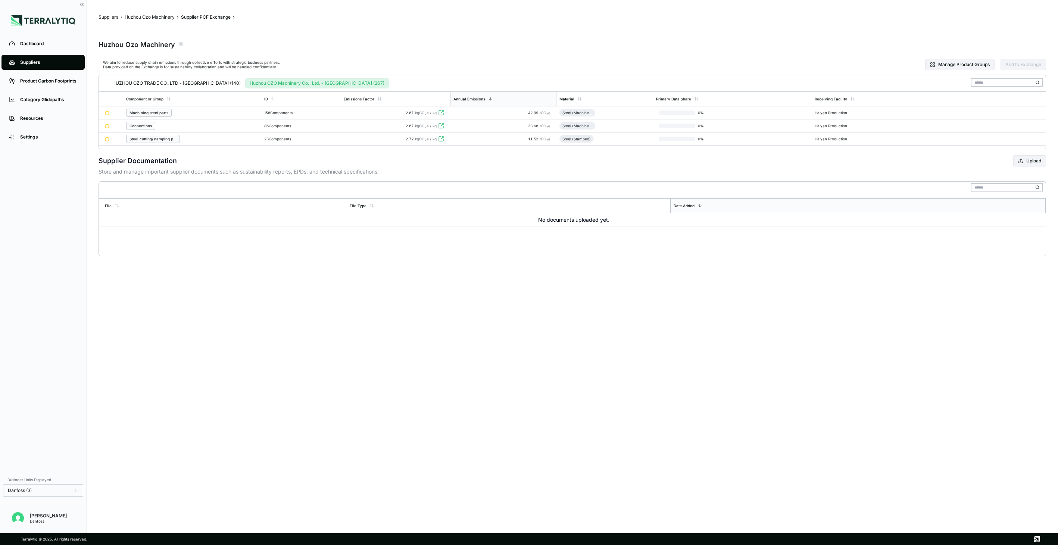 The height and width of the screenshot is (545, 1058). I want to click on span: 33.68, so click(534, 126).